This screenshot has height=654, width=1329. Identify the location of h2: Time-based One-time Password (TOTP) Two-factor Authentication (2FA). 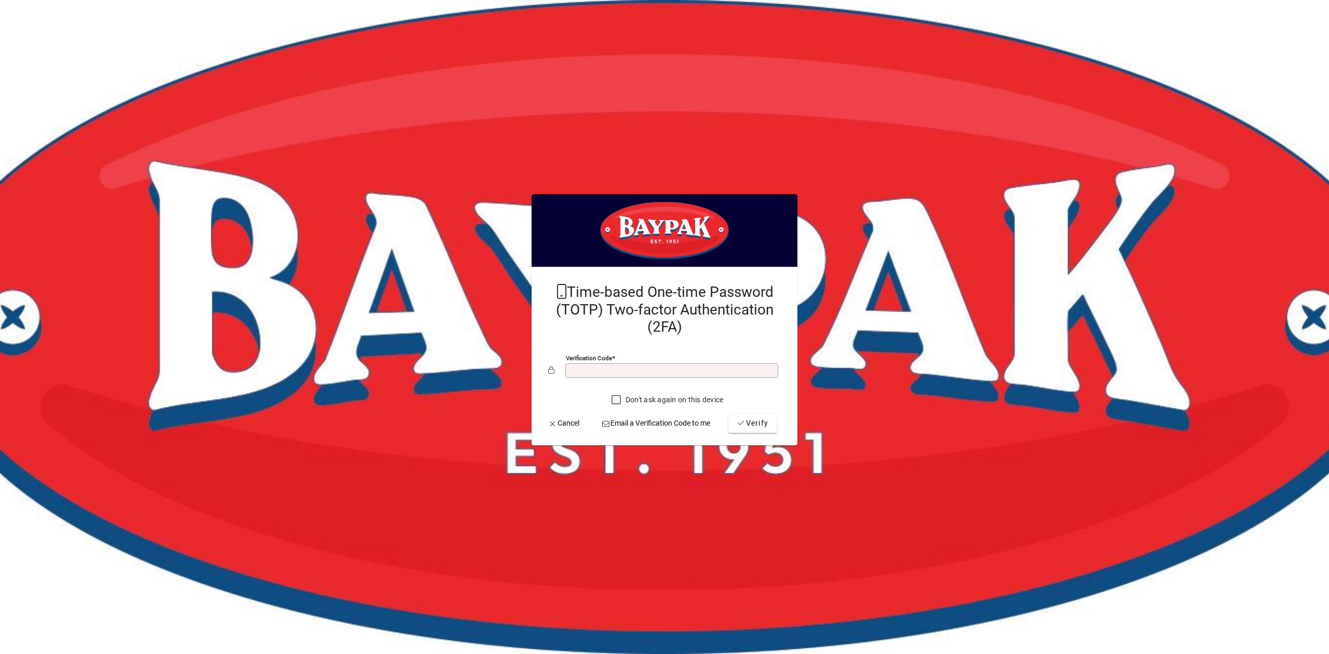
(664, 309).